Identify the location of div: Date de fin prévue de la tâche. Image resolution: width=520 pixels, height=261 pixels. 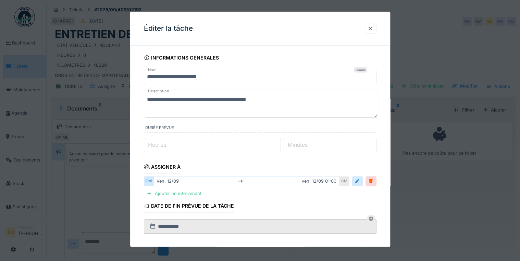
(189, 207).